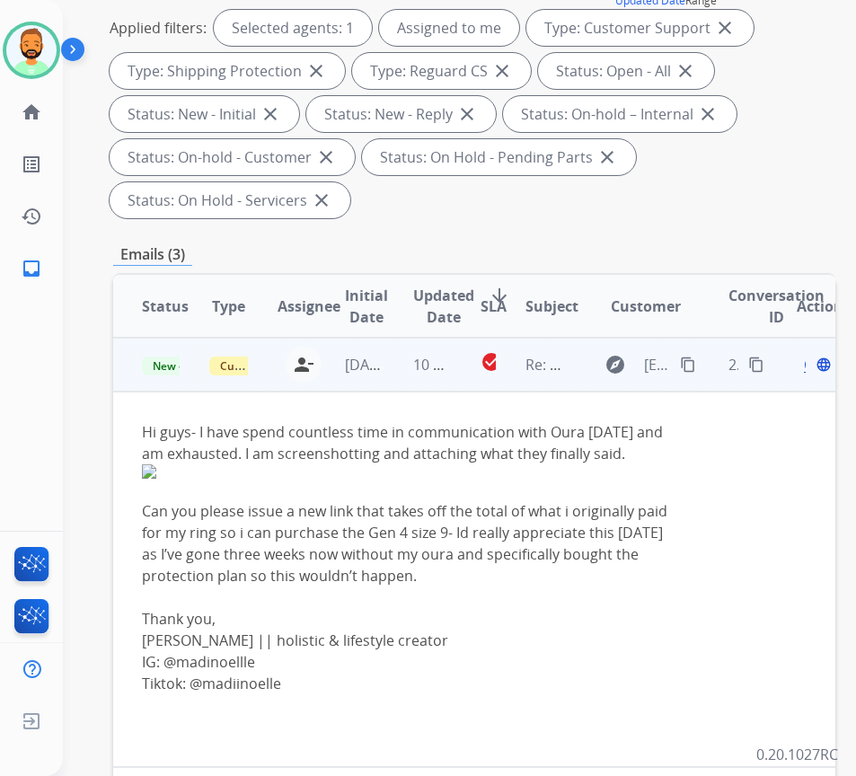 The image size is (856, 776). What do you see at coordinates (615, 365) in the screenshot?
I see `mat-icon: explore` at bounding box center [615, 365].